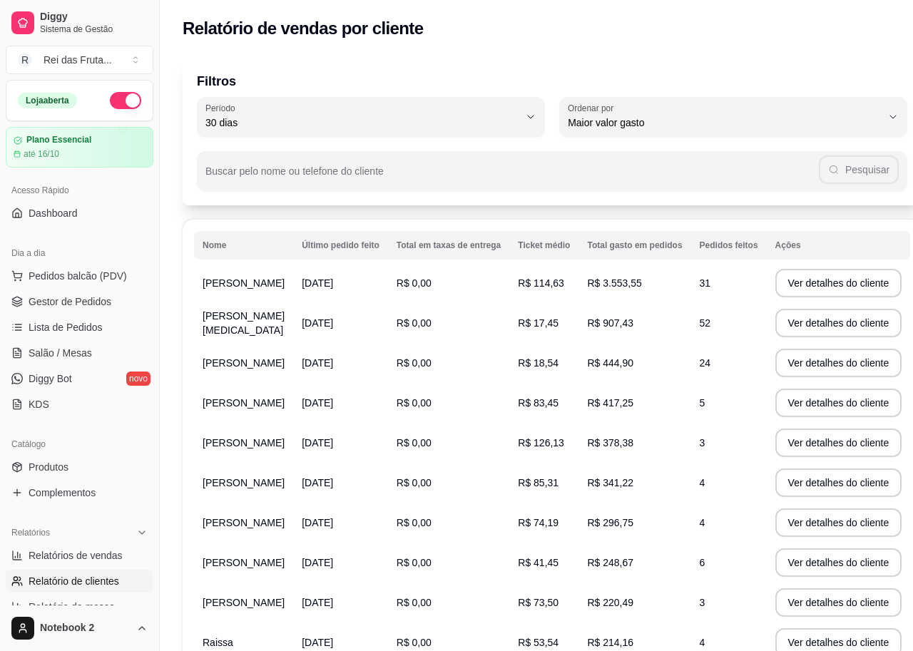 This screenshot has width=913, height=651. Describe the element at coordinates (78, 276) in the screenshot. I see `span: Pedidos balcão (PDV)` at that location.